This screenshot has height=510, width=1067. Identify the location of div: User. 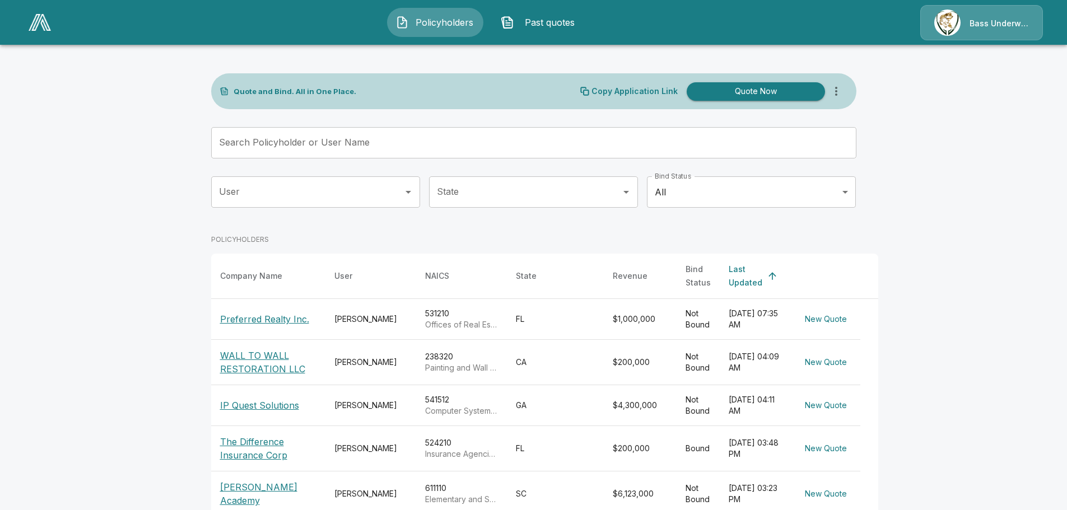
(343, 276).